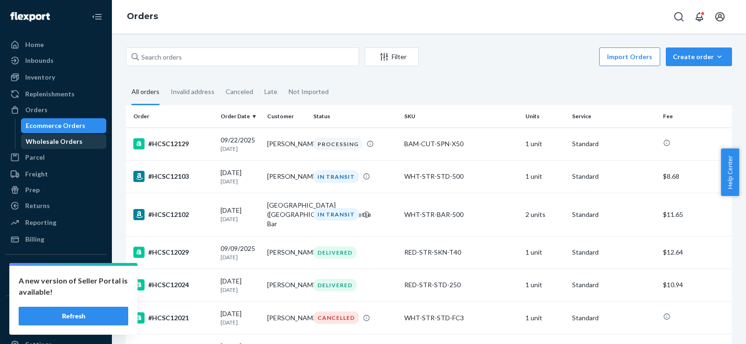 The image size is (746, 344). What do you see at coordinates (56, 61) in the screenshot?
I see `a: Inbounds` at bounding box center [56, 61].